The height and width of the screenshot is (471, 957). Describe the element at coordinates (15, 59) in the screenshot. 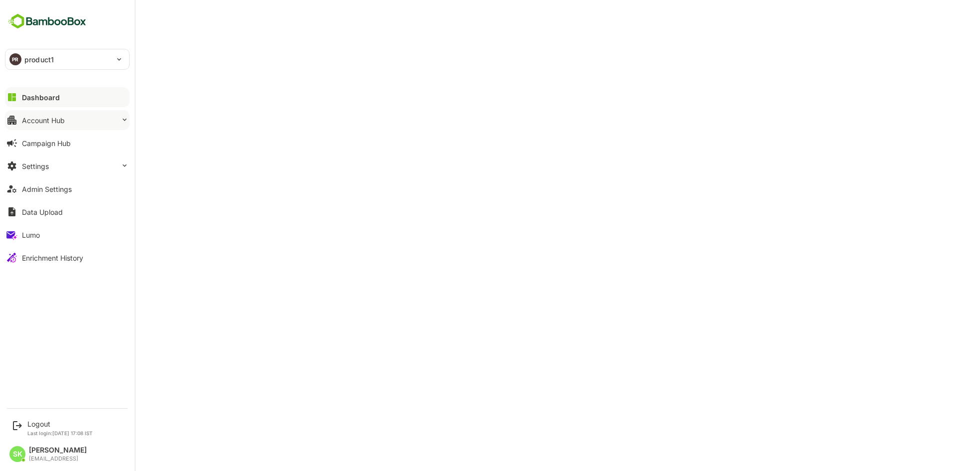

I see `div: PR` at that location.